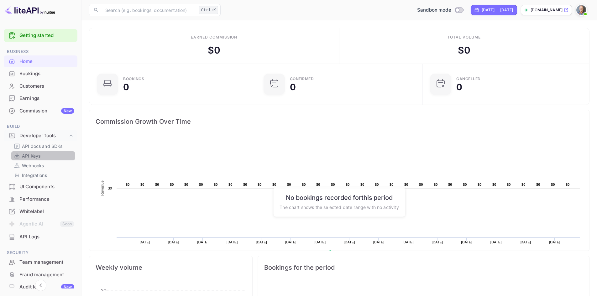 Image resolution: width=597 pixels, height=296 pixels. What do you see at coordinates (34, 175) in the screenshot?
I see `p: Integrations` at bounding box center [34, 175].